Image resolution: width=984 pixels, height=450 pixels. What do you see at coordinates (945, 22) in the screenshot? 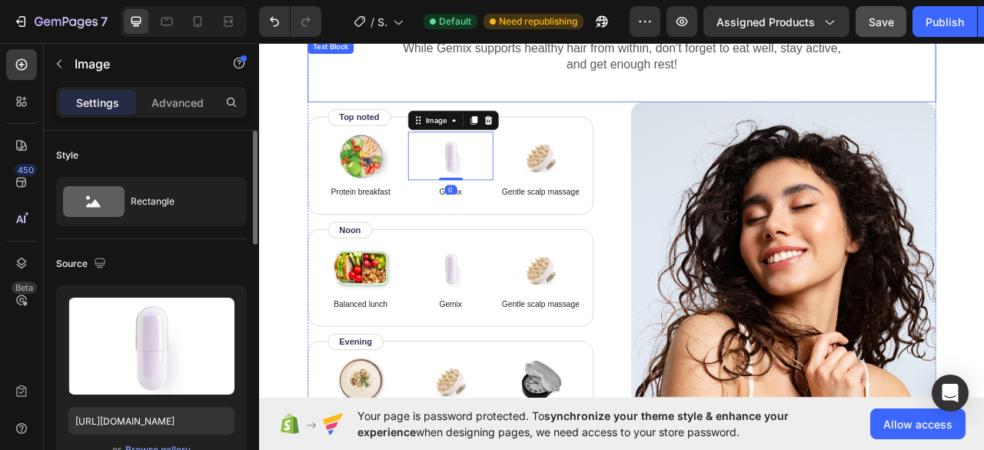
I see `button: Publish` at bounding box center [945, 22].